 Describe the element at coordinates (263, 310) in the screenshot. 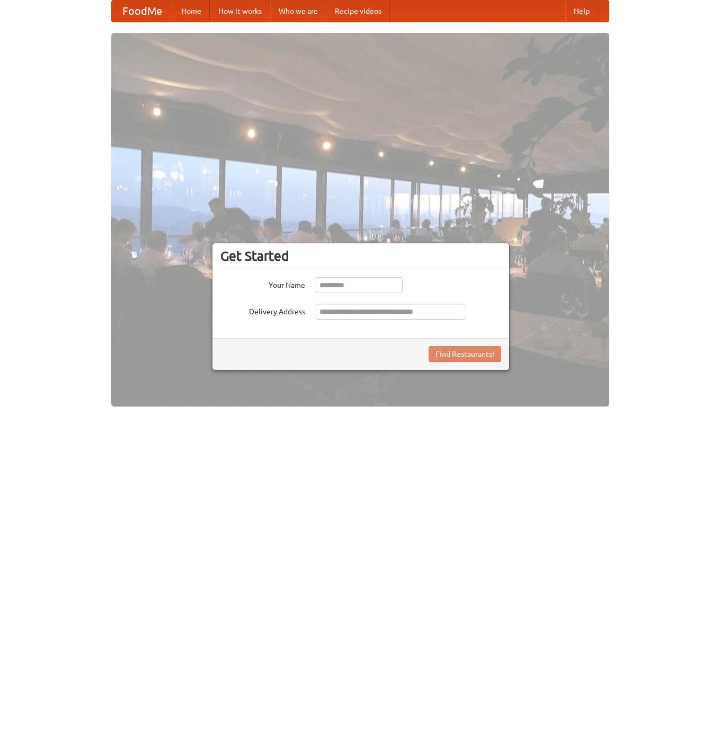

I see `label: Delivery Address` at that location.